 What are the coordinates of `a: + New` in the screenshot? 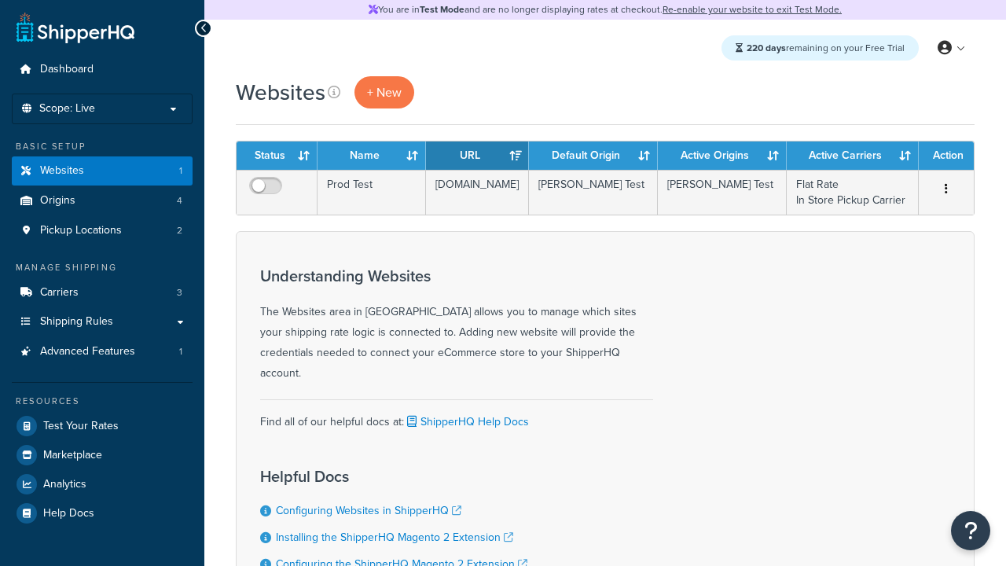 It's located at (384, 92).